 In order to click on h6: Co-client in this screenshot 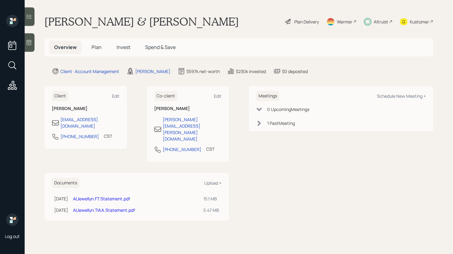, I will do `click(166, 96)`.